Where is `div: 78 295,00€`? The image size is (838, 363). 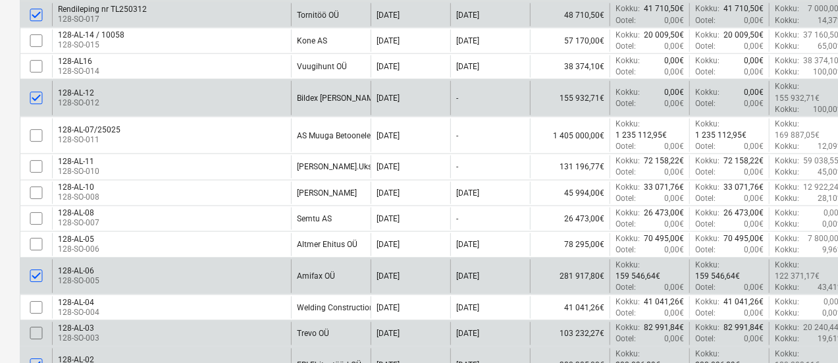
div: 78 295,00€ is located at coordinates (569, 244).